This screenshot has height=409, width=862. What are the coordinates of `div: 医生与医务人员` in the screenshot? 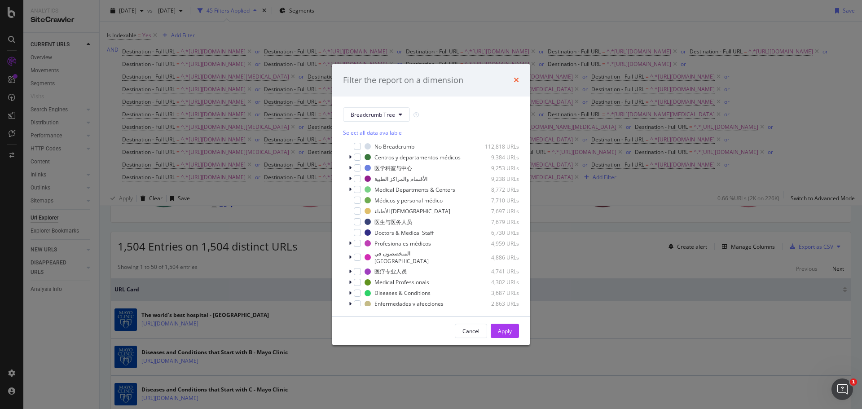 It's located at (393, 222).